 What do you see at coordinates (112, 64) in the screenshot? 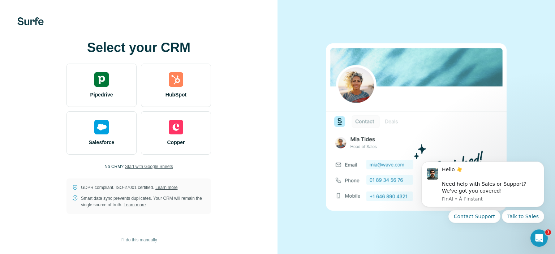
I see `button: Quick reply: Talk to Sales` at bounding box center [112, 64].